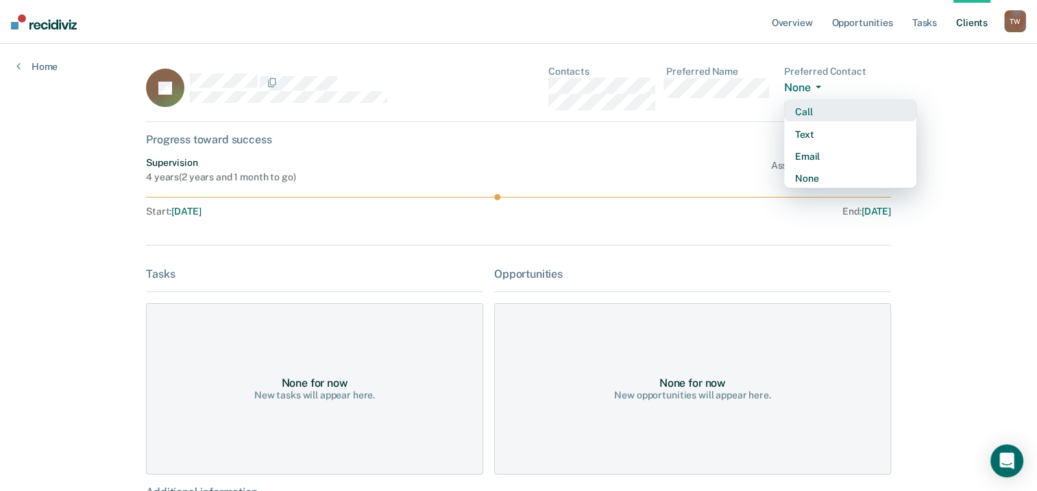 The width and height of the screenshot is (1037, 491). Describe the element at coordinates (720, 71) in the screenshot. I see `dt: Preferred Name` at that location.